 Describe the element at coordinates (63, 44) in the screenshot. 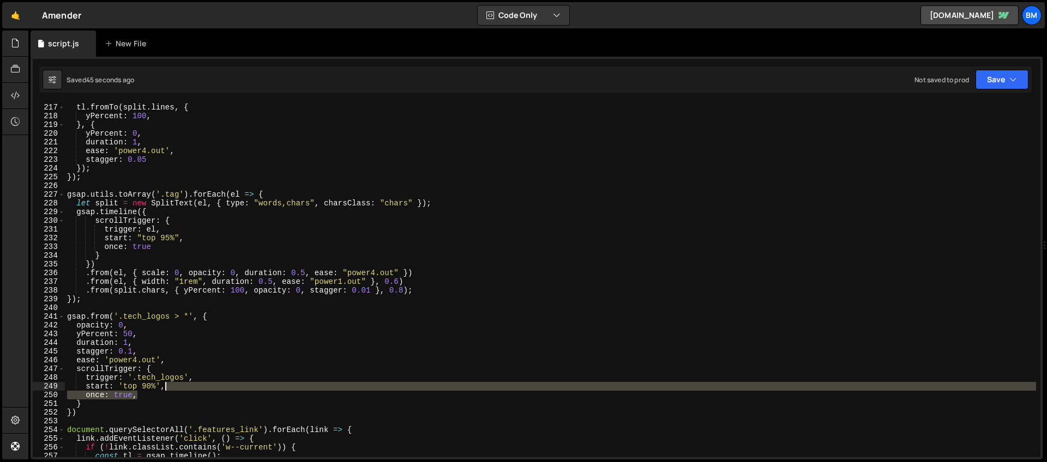

I see `div: script.js` at that location.